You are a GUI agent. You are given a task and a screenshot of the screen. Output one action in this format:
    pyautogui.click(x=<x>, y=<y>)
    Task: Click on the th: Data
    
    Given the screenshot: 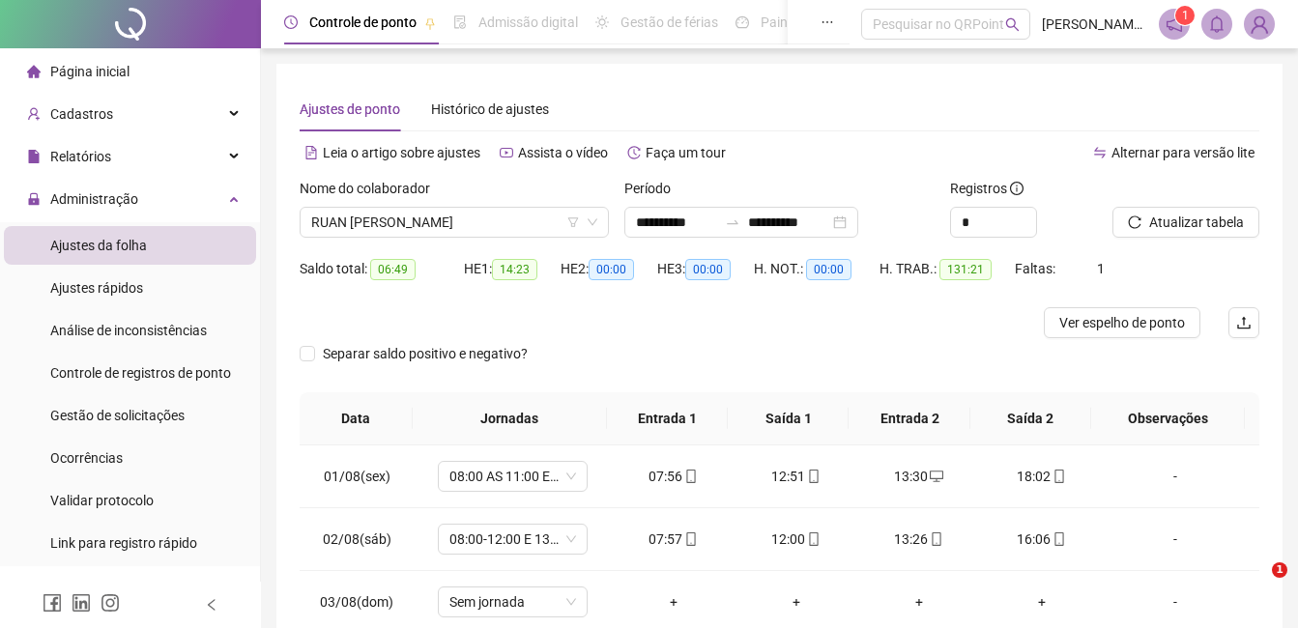 What is the action you would take?
    pyautogui.click(x=356, y=419)
    